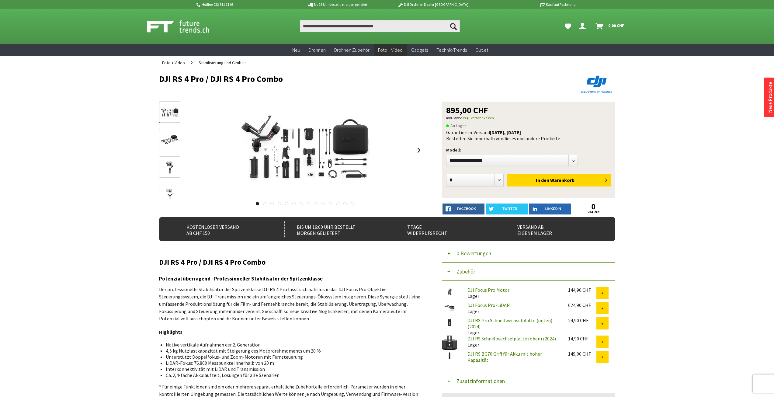  Describe the element at coordinates (558, 180) in the screenshot. I see `button: In den Warenkorb` at that location.